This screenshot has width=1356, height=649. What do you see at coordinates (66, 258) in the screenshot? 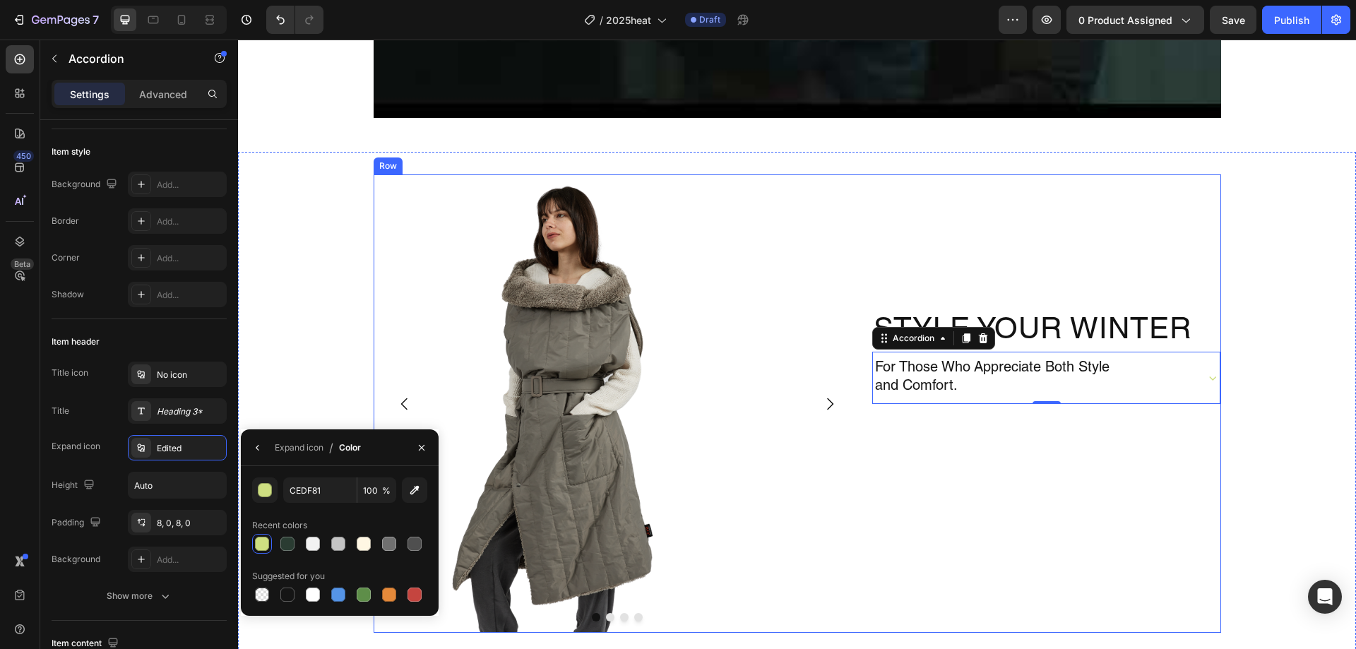
I see `div: Corner` at bounding box center [66, 258].